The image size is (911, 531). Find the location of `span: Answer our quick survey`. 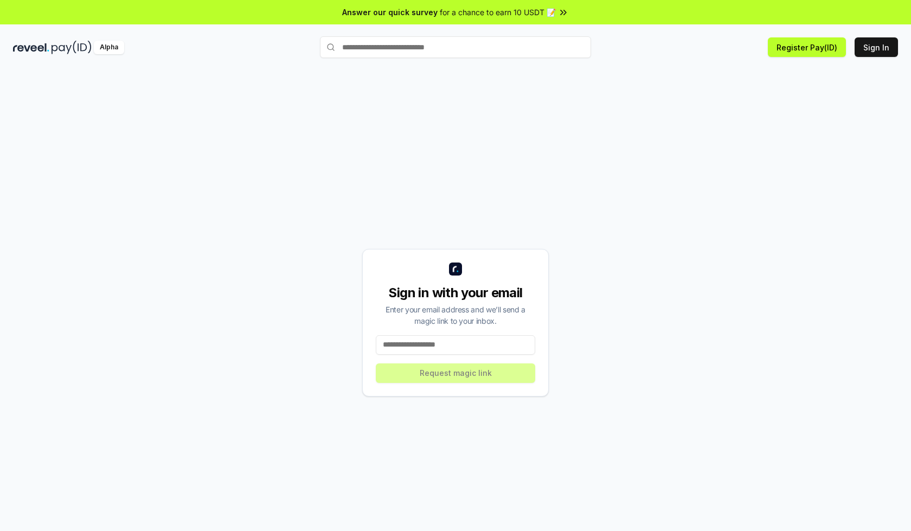

span: Answer our quick survey is located at coordinates (390, 12).